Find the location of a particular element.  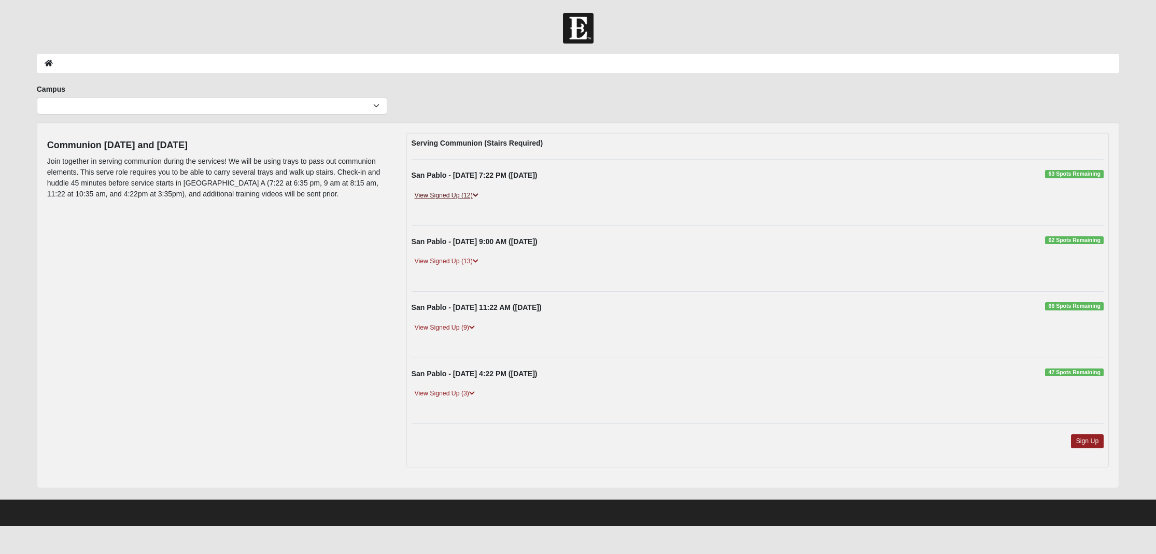

span: 66 Spots Remaining is located at coordinates (1074, 306).